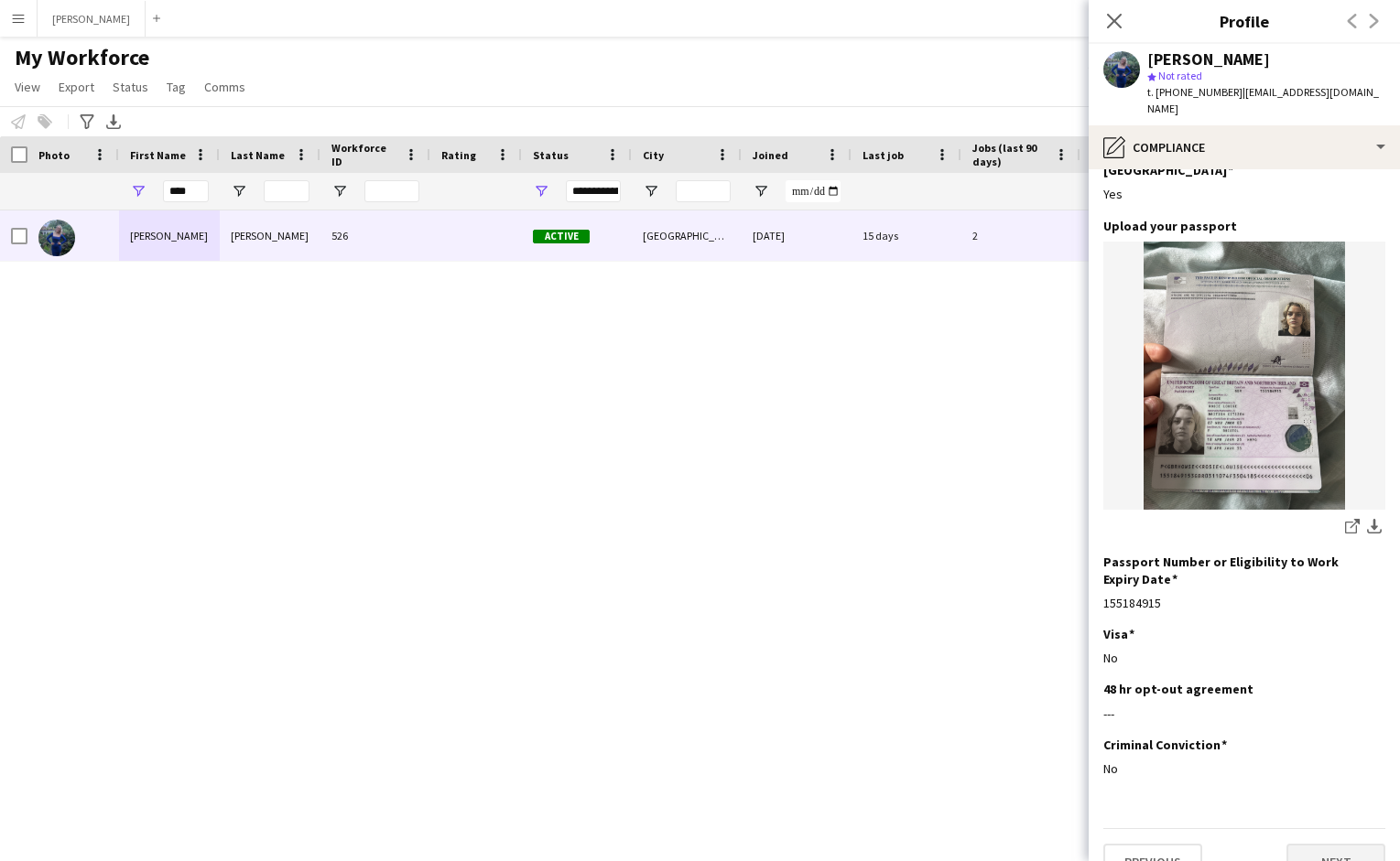  What do you see at coordinates (1119, 635) in the screenshot?
I see `h3: Visa` at bounding box center [1119, 635].